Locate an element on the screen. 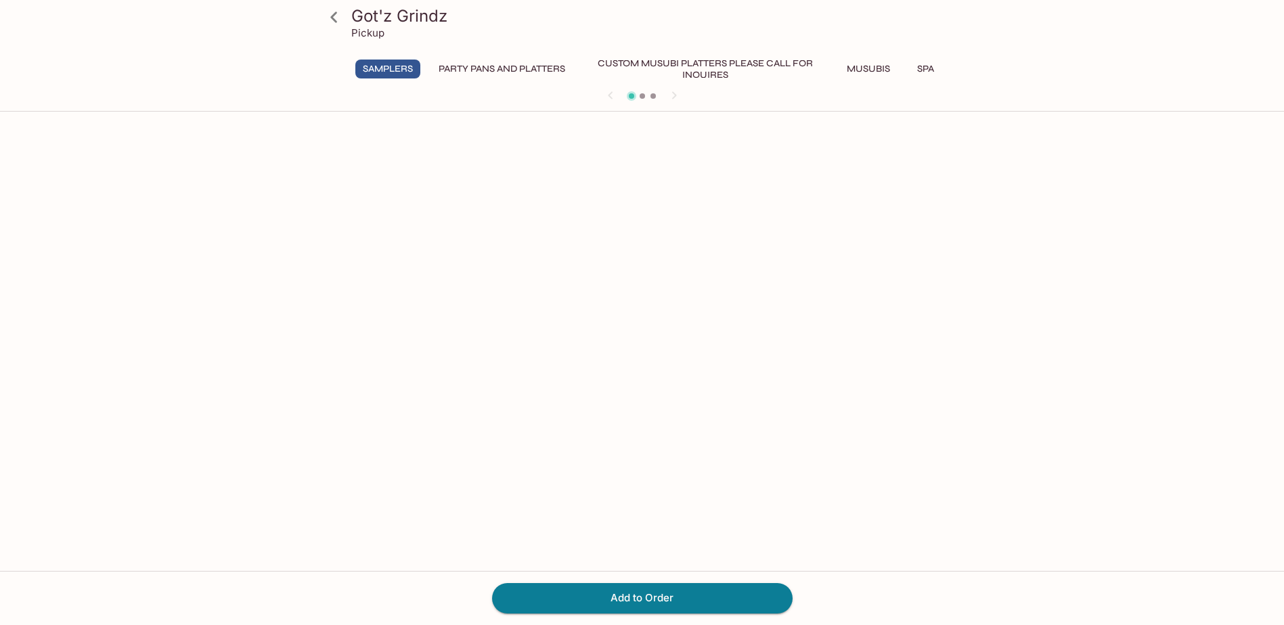 Image resolution: width=1284 pixels, height=625 pixels. button: Add to Order is located at coordinates (642, 598).